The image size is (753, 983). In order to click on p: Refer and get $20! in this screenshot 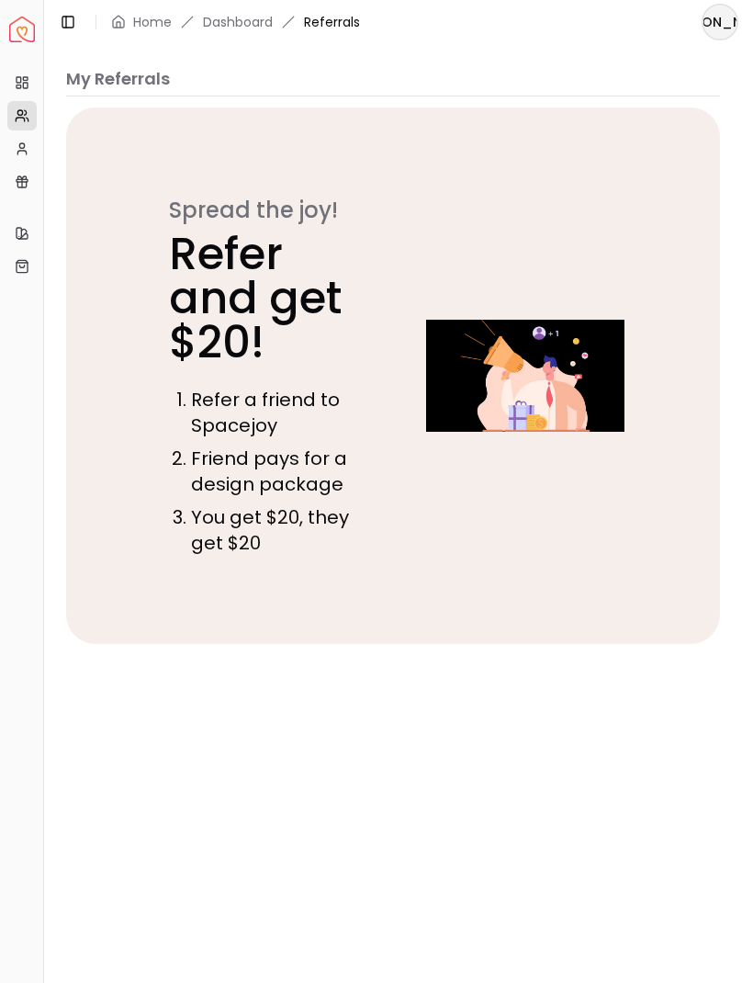, I will do `click(261, 298)`.